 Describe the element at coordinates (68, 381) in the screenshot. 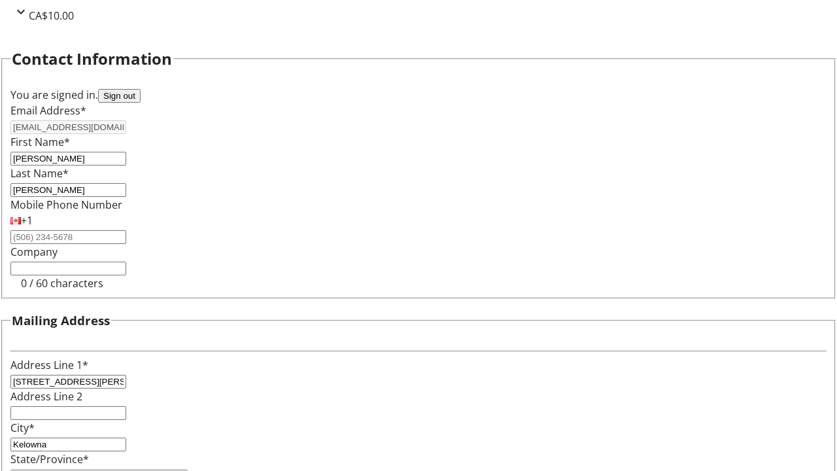

I see `input: Address` at that location.